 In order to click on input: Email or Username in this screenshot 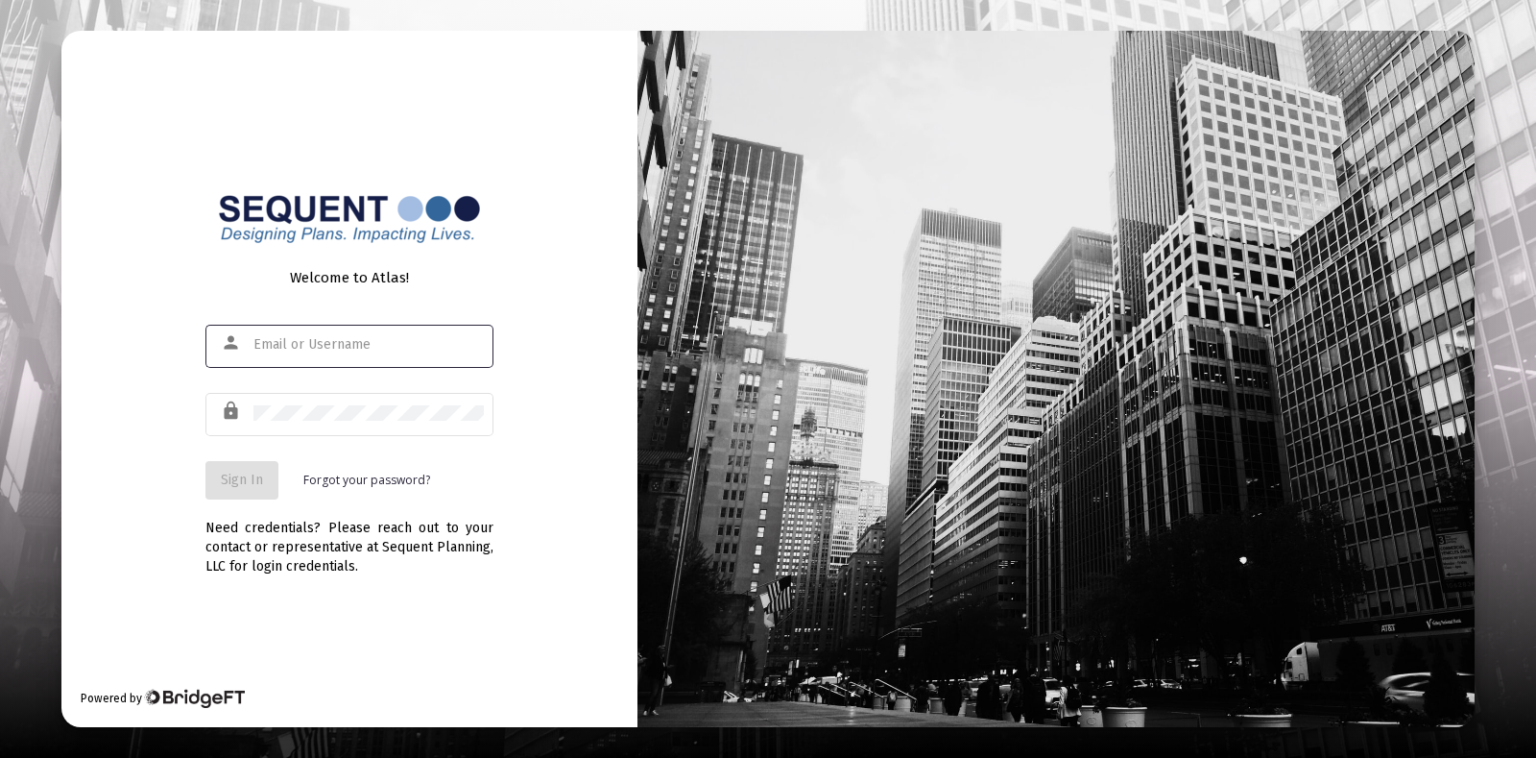, I will do `click(369, 345)`.